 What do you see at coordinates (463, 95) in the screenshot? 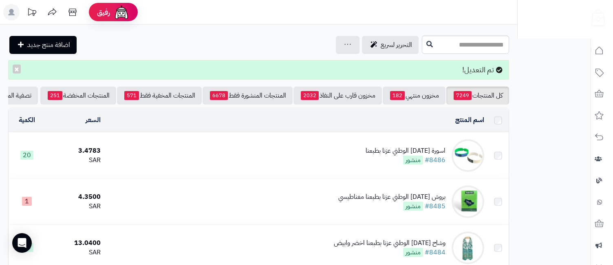
I see `span: 7249` at bounding box center [463, 95].